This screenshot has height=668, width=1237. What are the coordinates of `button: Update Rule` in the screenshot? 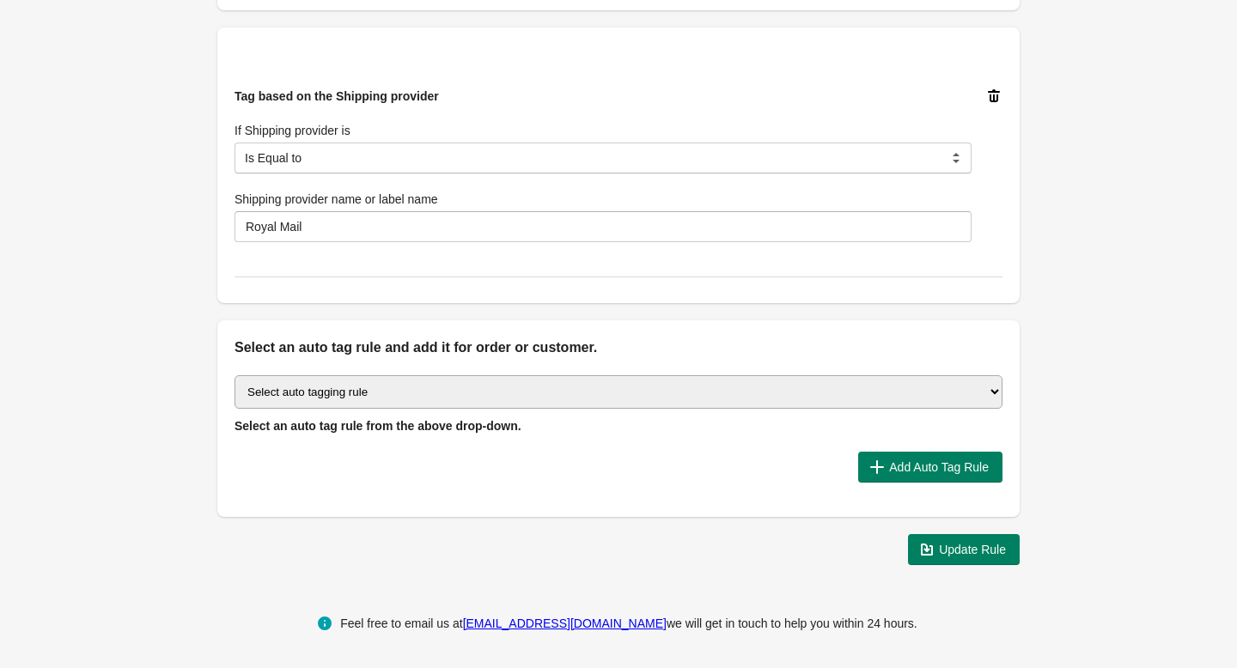 It's located at (964, 550).